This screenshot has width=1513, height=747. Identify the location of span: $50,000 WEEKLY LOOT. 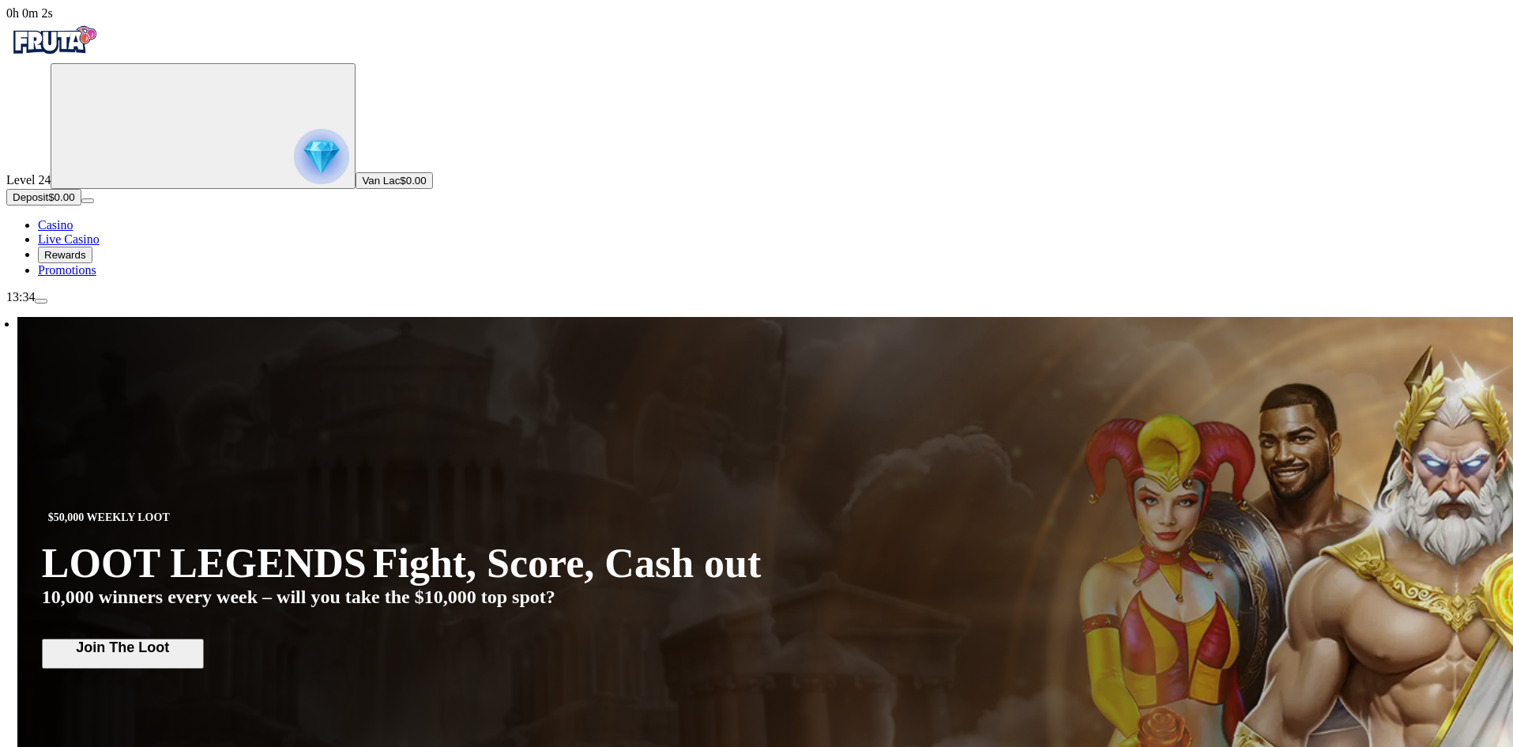
(109, 517).